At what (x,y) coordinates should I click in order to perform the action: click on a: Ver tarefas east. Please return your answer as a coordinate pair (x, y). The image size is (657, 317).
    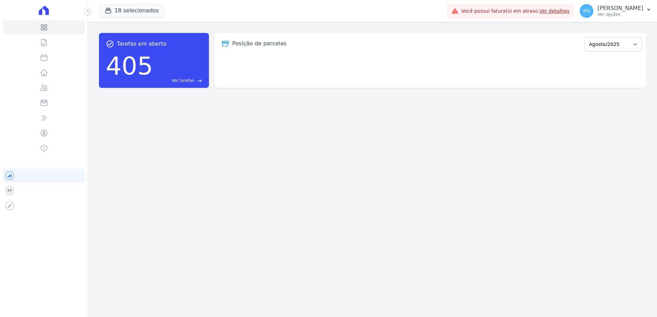
    Looking at the image, I should click on (179, 81).